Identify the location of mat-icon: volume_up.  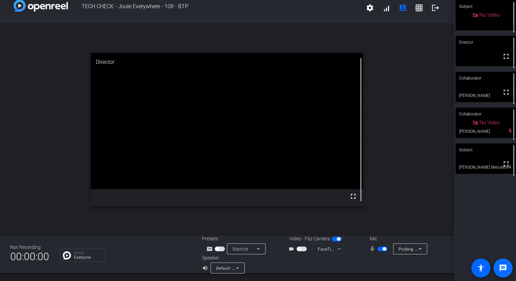
(206, 268).